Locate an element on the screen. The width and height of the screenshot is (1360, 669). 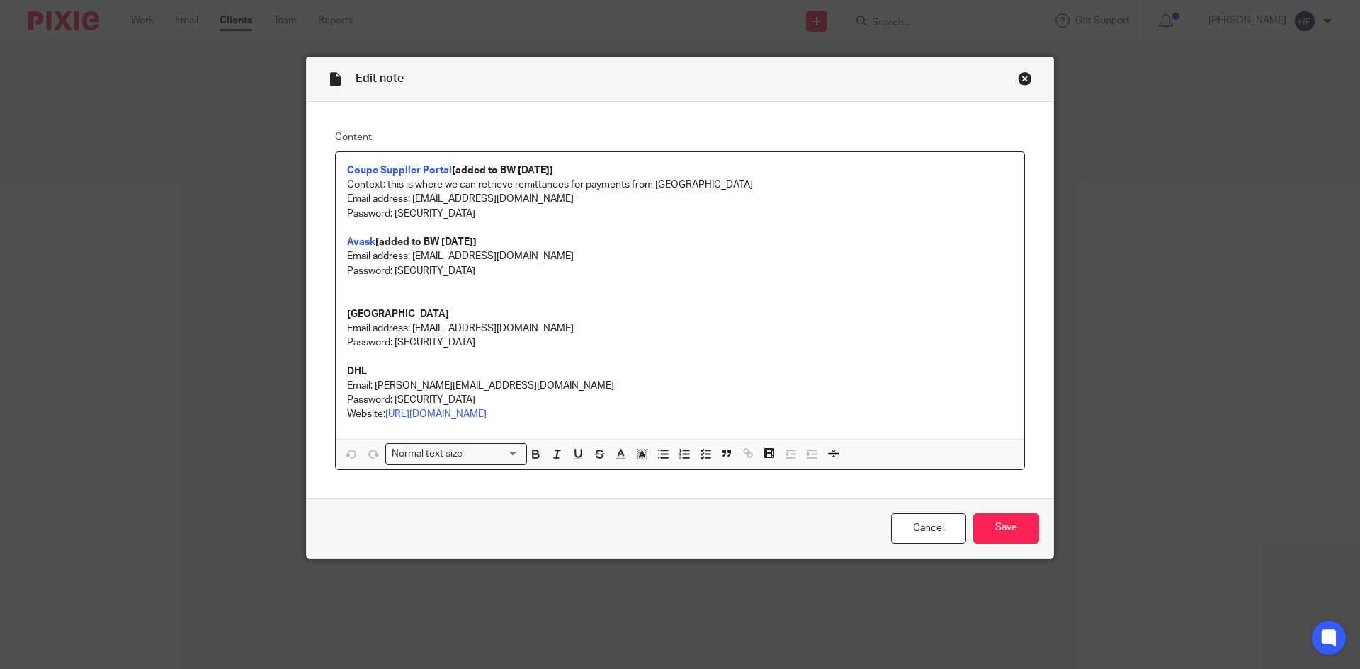
div: Search for option is located at coordinates (456, 454).